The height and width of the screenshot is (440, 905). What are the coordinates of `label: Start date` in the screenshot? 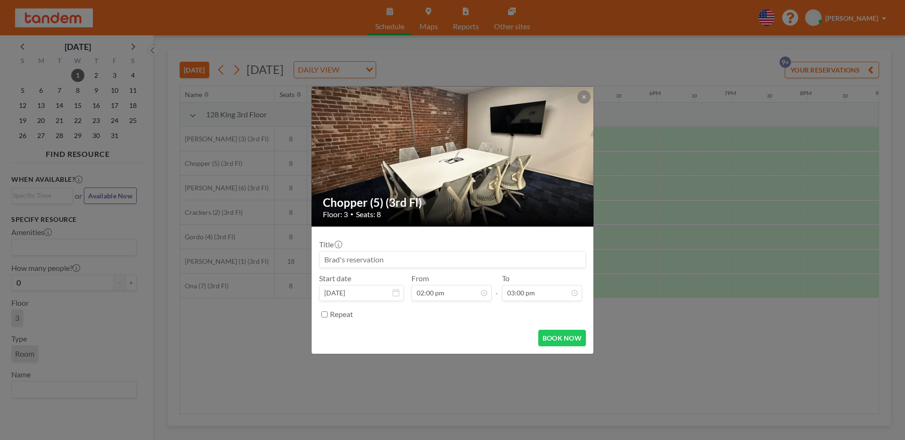 It's located at (335, 279).